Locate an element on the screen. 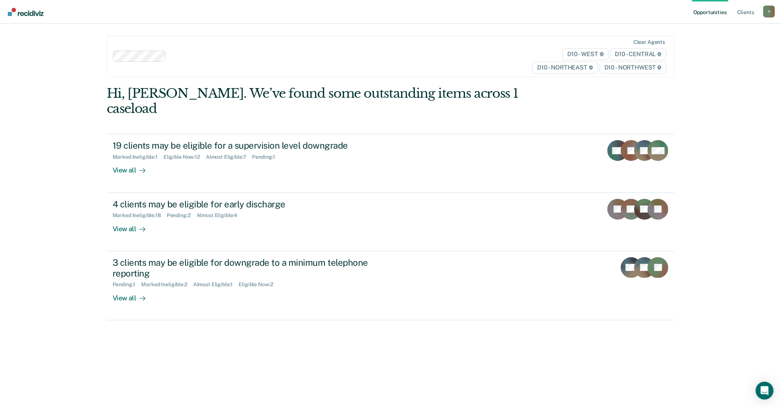 This screenshot has width=781, height=407. div: Eligible Now : 12 is located at coordinates (185, 157).